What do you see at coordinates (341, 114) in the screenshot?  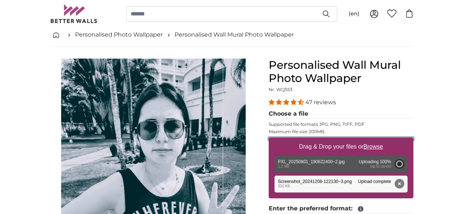 I see `legend: Choose a file` at bounding box center [341, 114].